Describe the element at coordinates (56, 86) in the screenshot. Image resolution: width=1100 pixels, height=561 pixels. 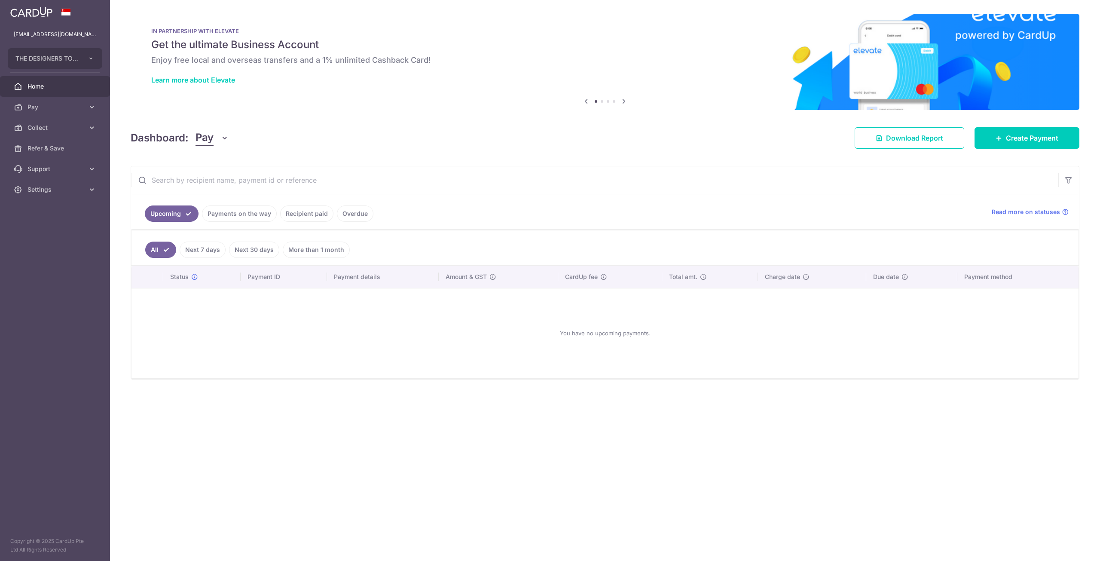
I see `span: Home` at that location.